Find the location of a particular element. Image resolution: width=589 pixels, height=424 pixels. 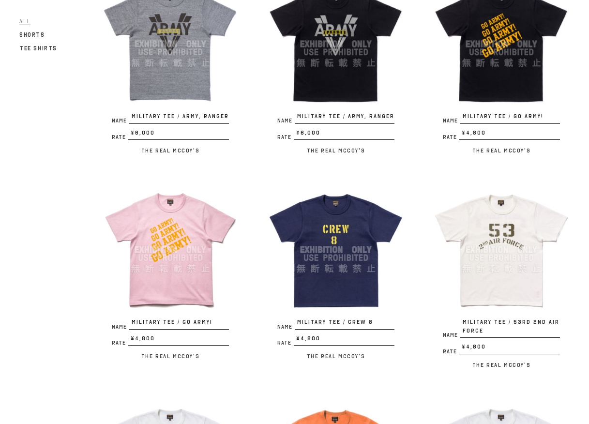

span: Tee Shirts is located at coordinates (38, 48).